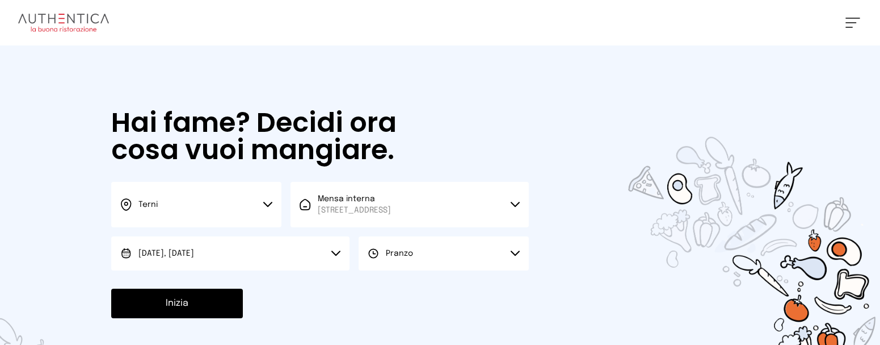 The width and height of the screenshot is (880, 345). What do you see at coordinates (196, 204) in the screenshot?
I see `button: Terni` at bounding box center [196, 204].